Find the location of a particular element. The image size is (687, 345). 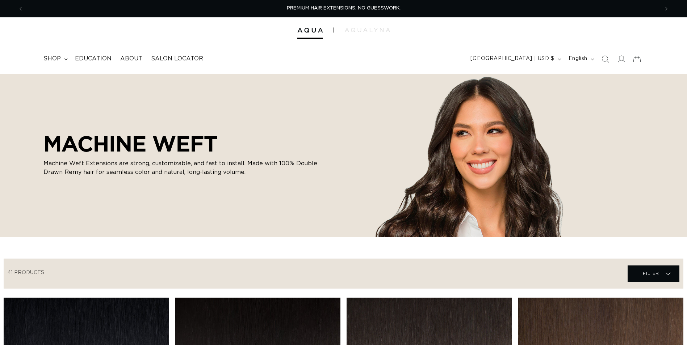

span: Salon Locator is located at coordinates (177, 59).